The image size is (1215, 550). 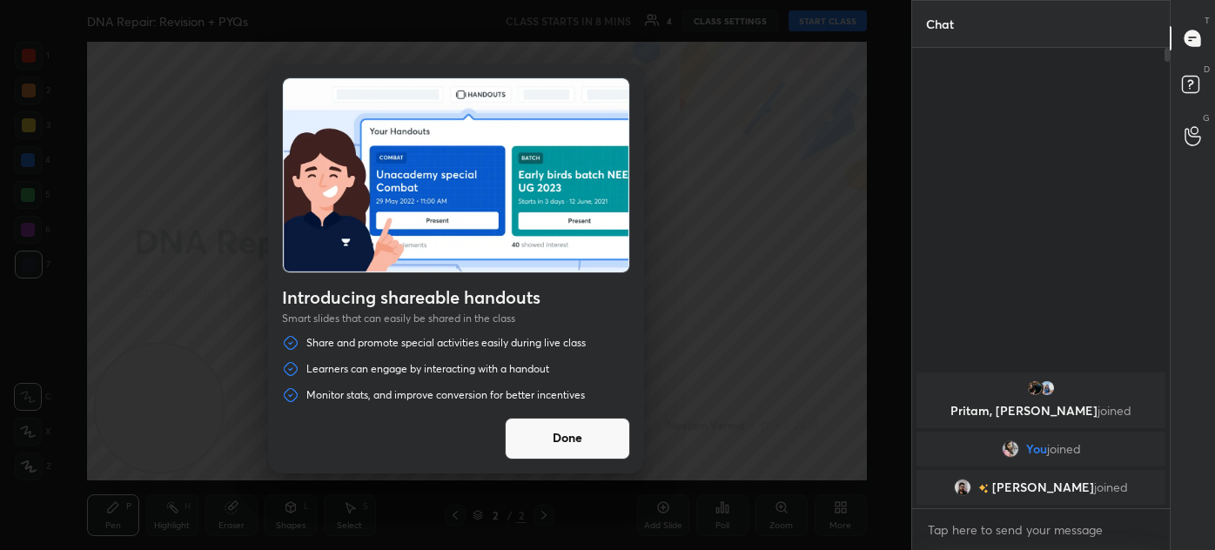 I want to click on img: no-rating-badge.077c3623.svg, so click(x=983, y=488).